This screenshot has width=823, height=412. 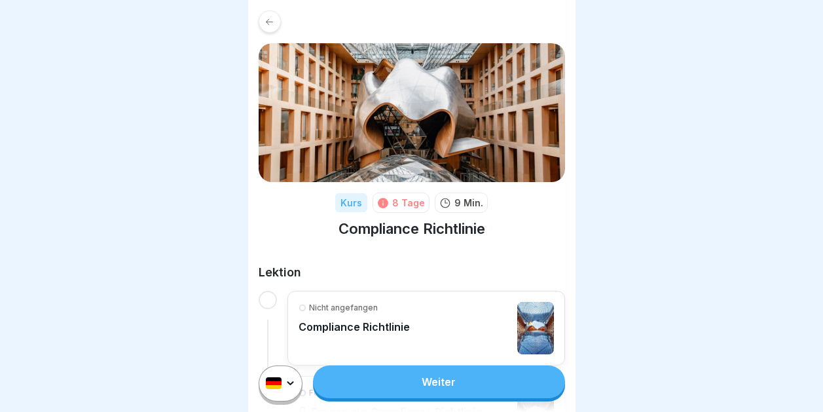 I want to click on p: 9 Min., so click(x=469, y=202).